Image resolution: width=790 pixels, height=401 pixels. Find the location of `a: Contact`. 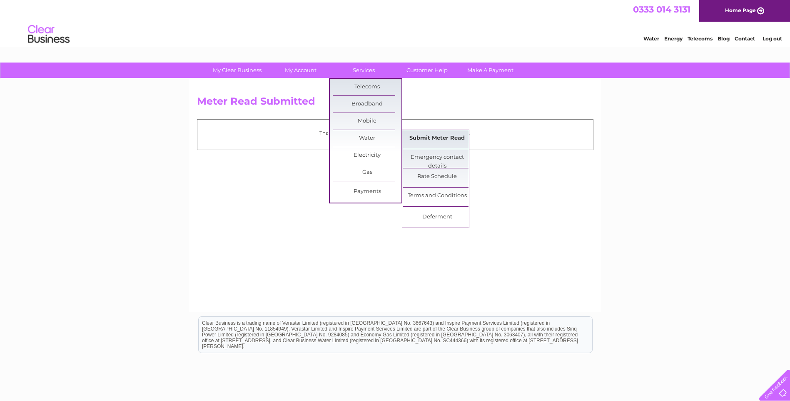

a: Contact is located at coordinates (745, 38).